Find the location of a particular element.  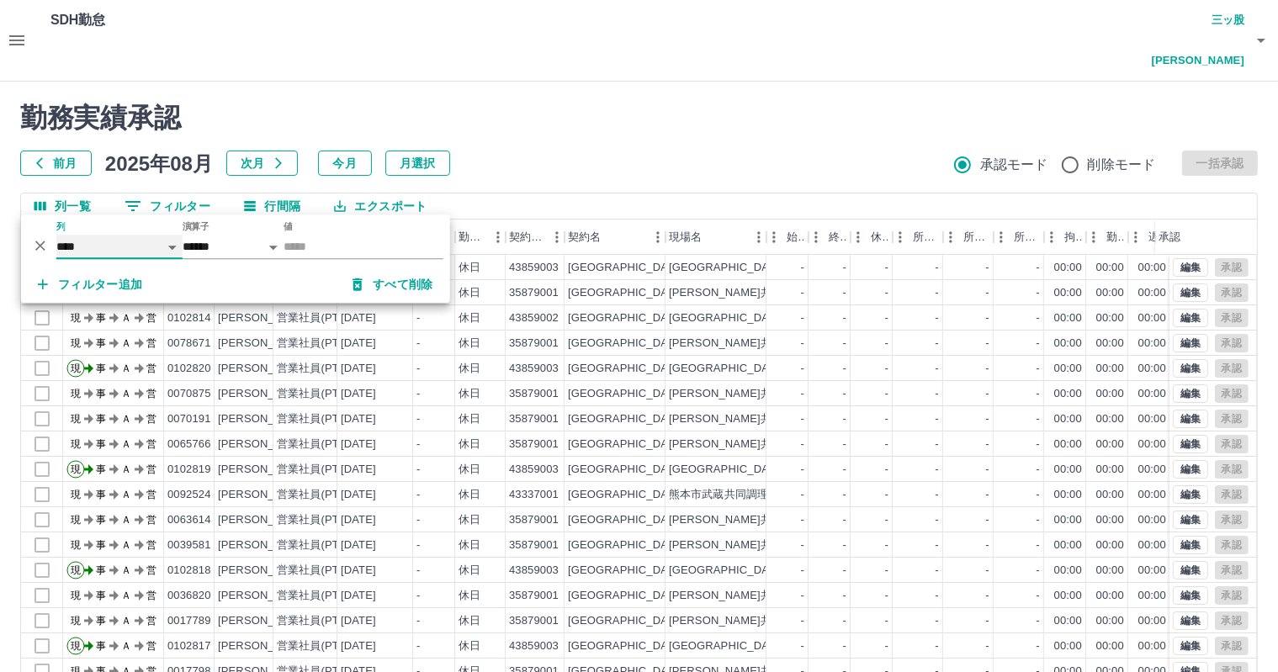

div: 所定終業 is located at coordinates (968, 237).